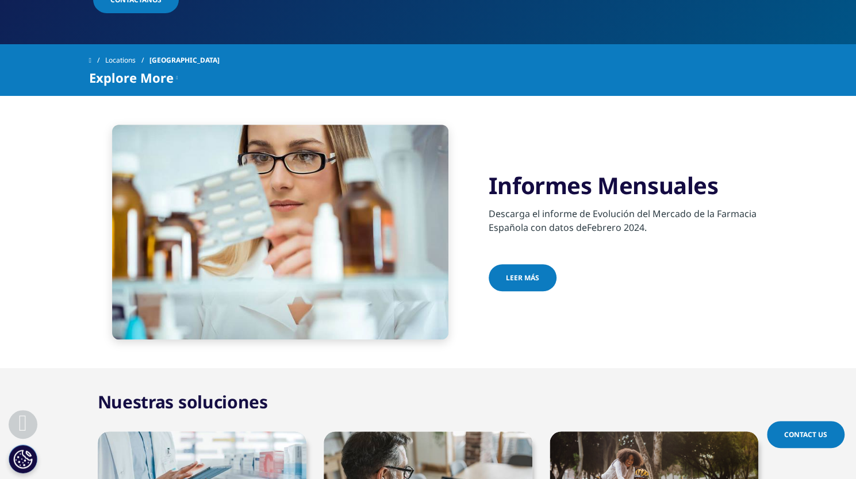  What do you see at coordinates (522, 278) in the screenshot?
I see `a: Leer más` at bounding box center [522, 278].